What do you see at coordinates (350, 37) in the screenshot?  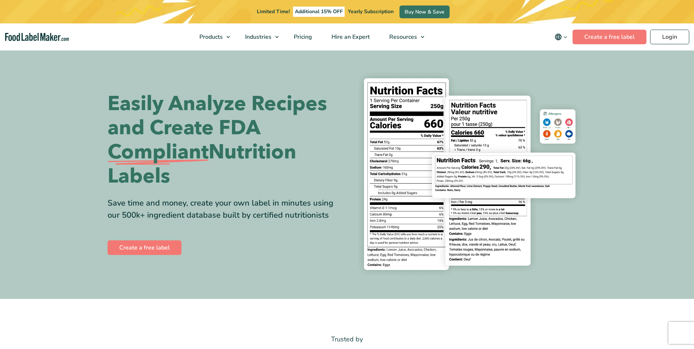 I see `span: Hire an Expert` at bounding box center [350, 37].